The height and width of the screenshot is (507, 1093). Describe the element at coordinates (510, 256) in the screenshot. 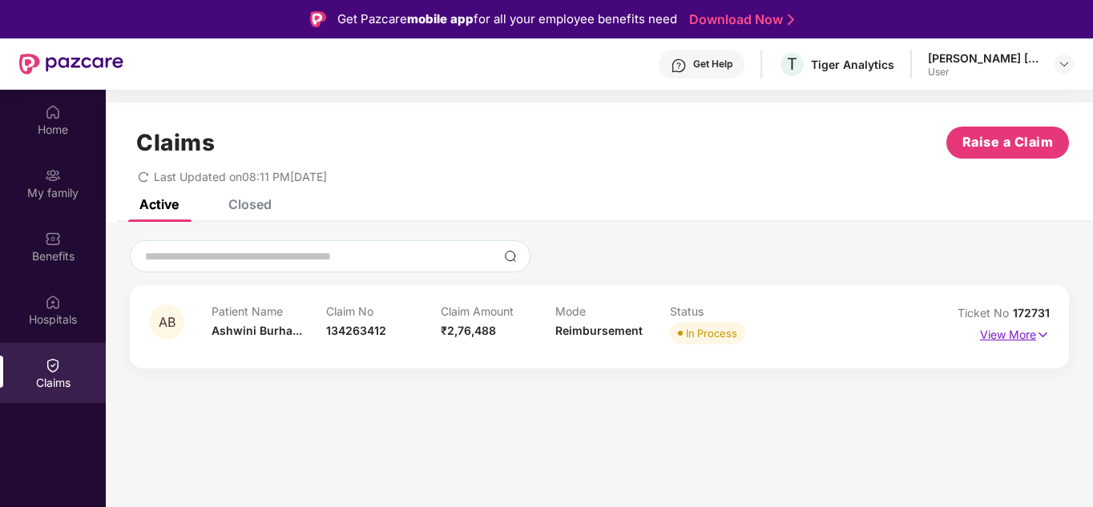

I see `img: svg+xml;base64,PHN2ZyBpZD0iU2VhcmNoLTMyeDMyIiB4bWxucz0iaHR0cDovL3d3dy53My5vcmcvMjAwMC9zdmciIHdpZH...` at that location.